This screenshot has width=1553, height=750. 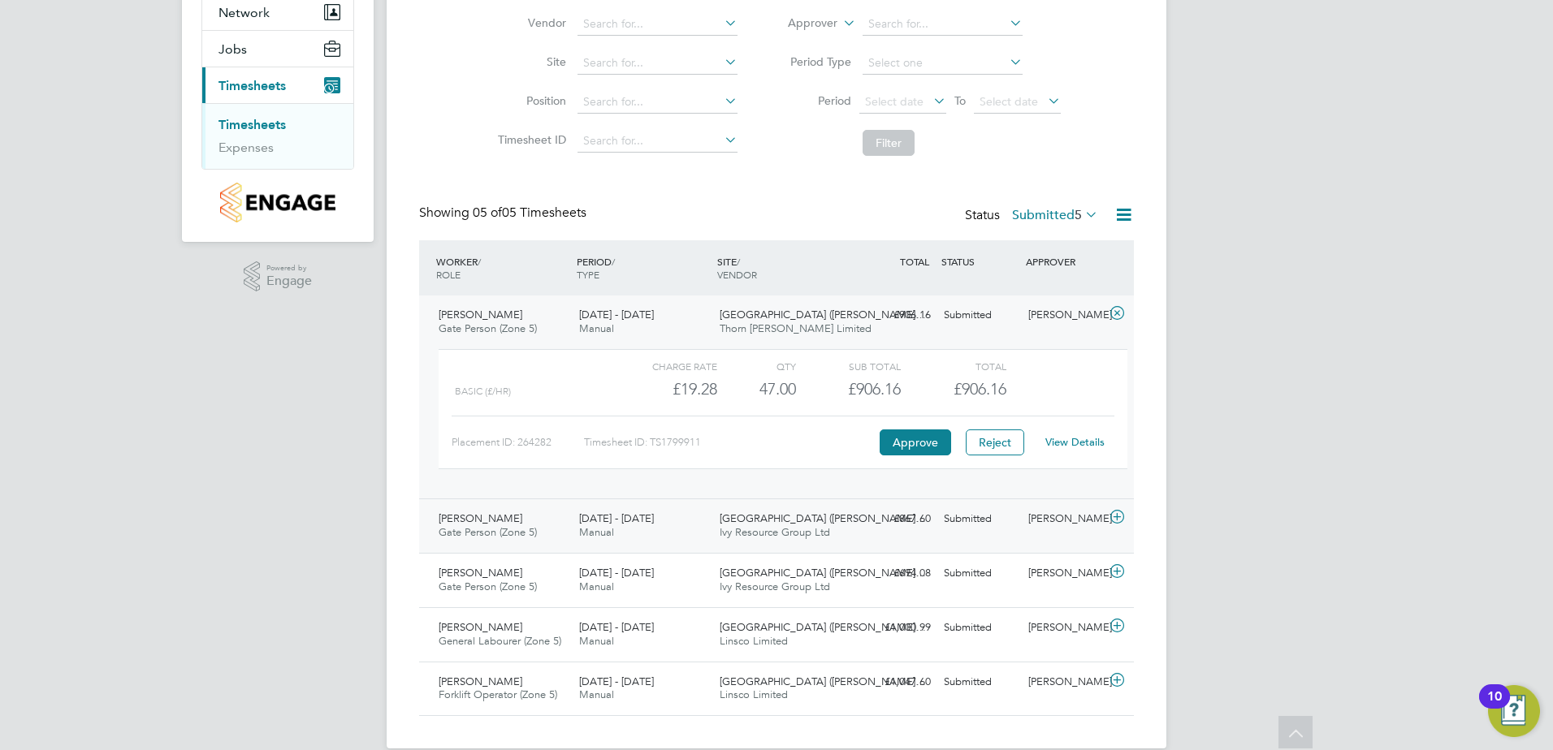 What do you see at coordinates (246, 147) in the screenshot?
I see `a: Expenses` at bounding box center [246, 147].